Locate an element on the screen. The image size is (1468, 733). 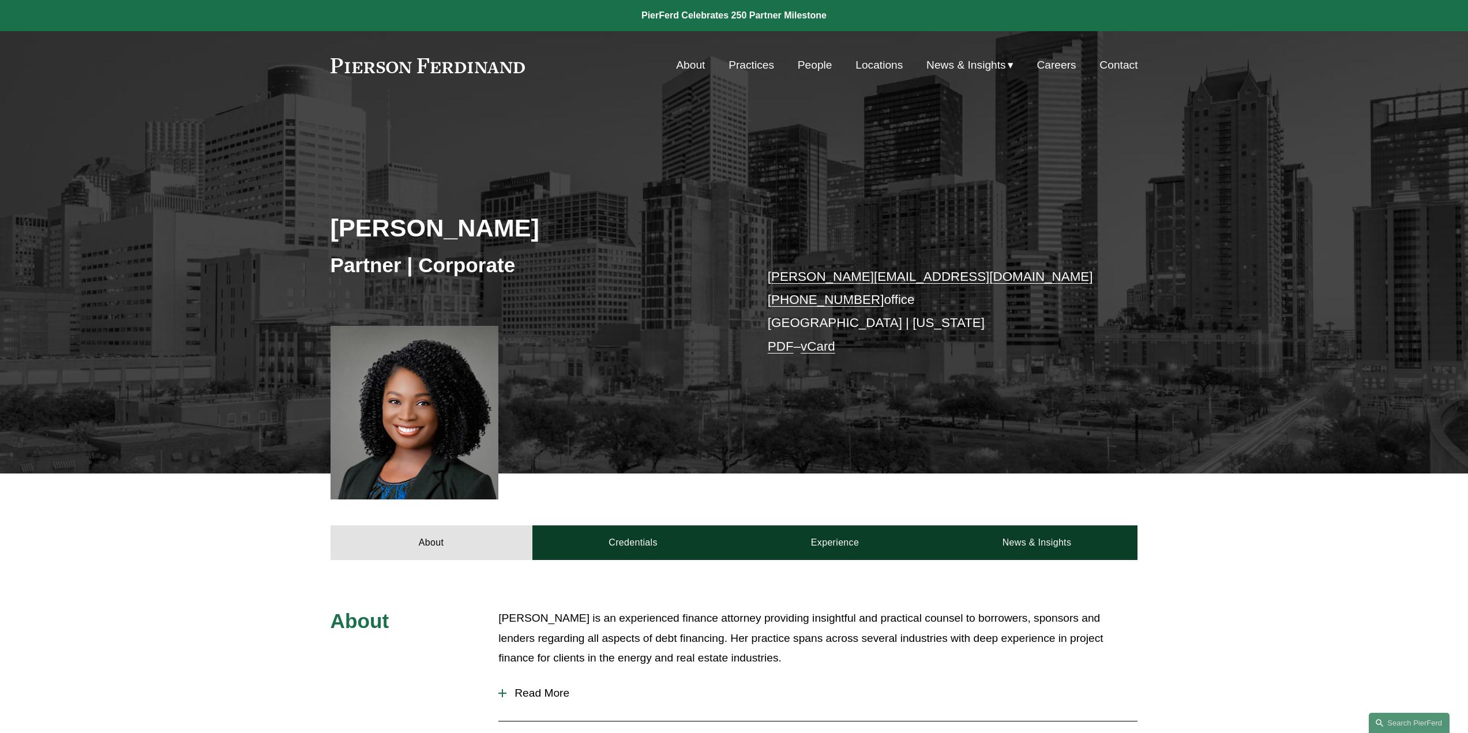
a: Practices is located at coordinates (751, 65).